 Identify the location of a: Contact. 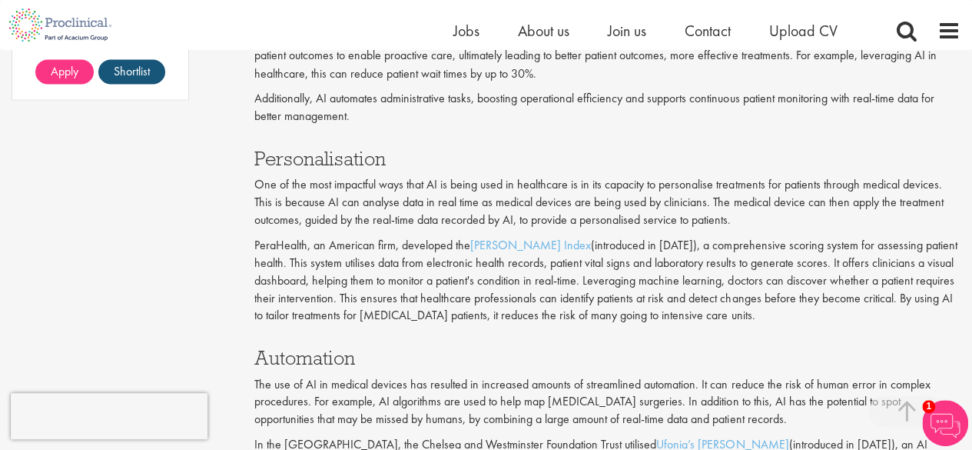
(708, 31).